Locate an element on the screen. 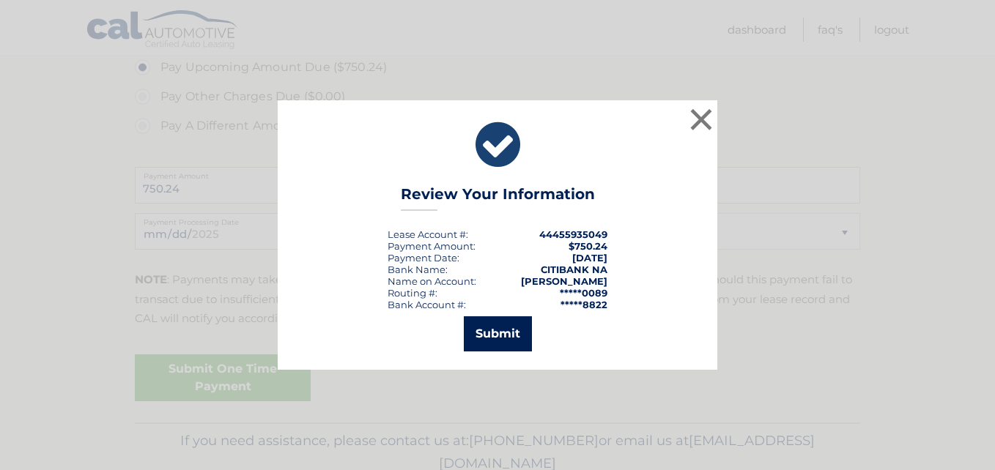  span: $750.24 is located at coordinates (588, 246).